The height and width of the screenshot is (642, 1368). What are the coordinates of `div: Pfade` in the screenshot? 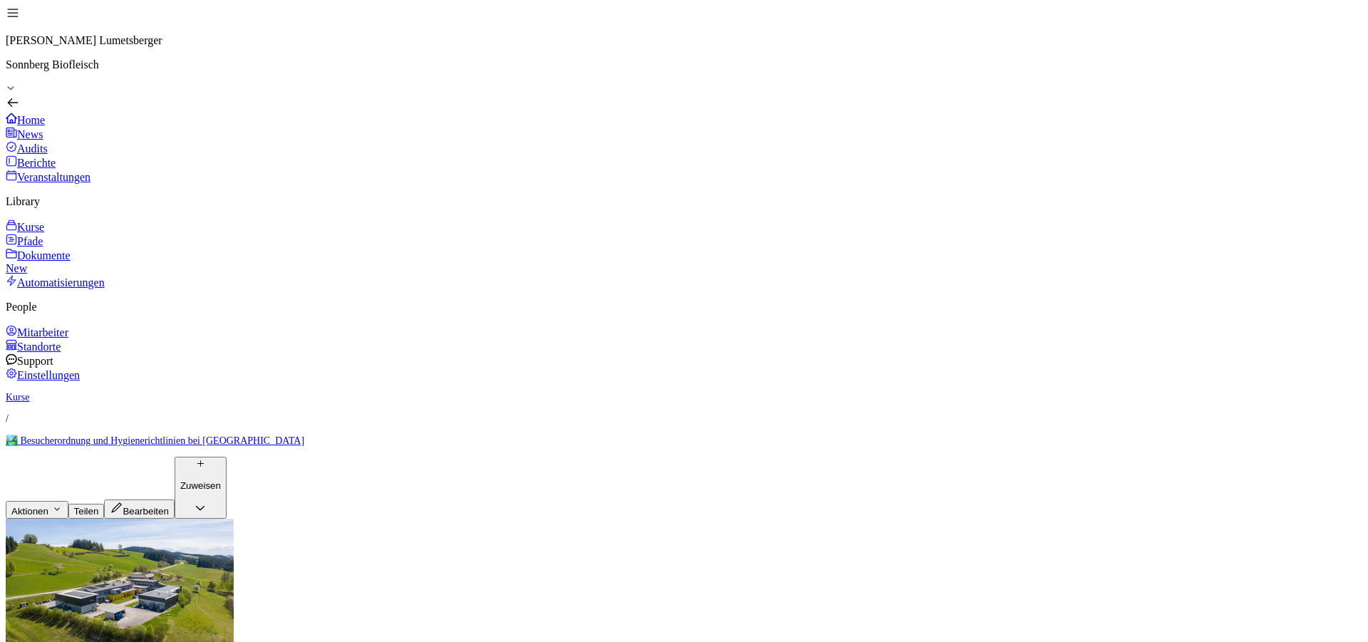 It's located at (684, 241).